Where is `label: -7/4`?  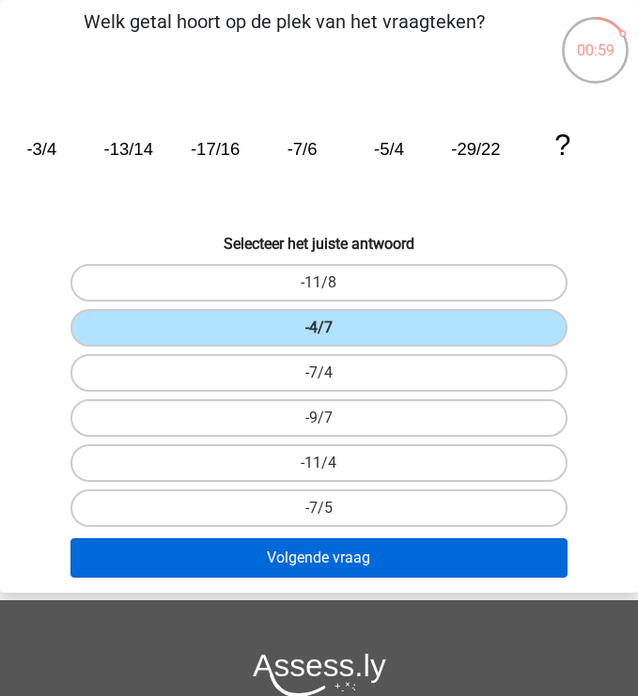
label: -7/4 is located at coordinates (319, 373).